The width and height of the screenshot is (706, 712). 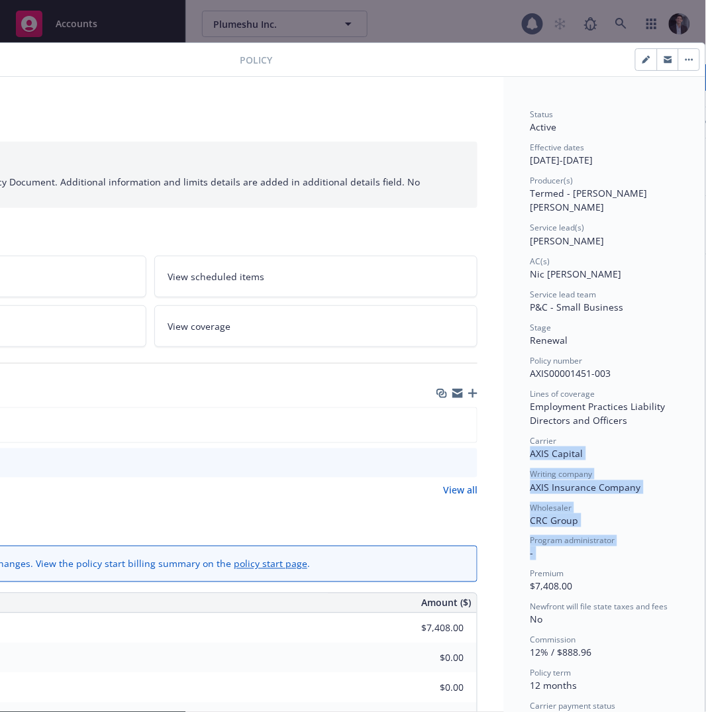 What do you see at coordinates (460, 489) in the screenshot?
I see `a: View all` at bounding box center [460, 489].